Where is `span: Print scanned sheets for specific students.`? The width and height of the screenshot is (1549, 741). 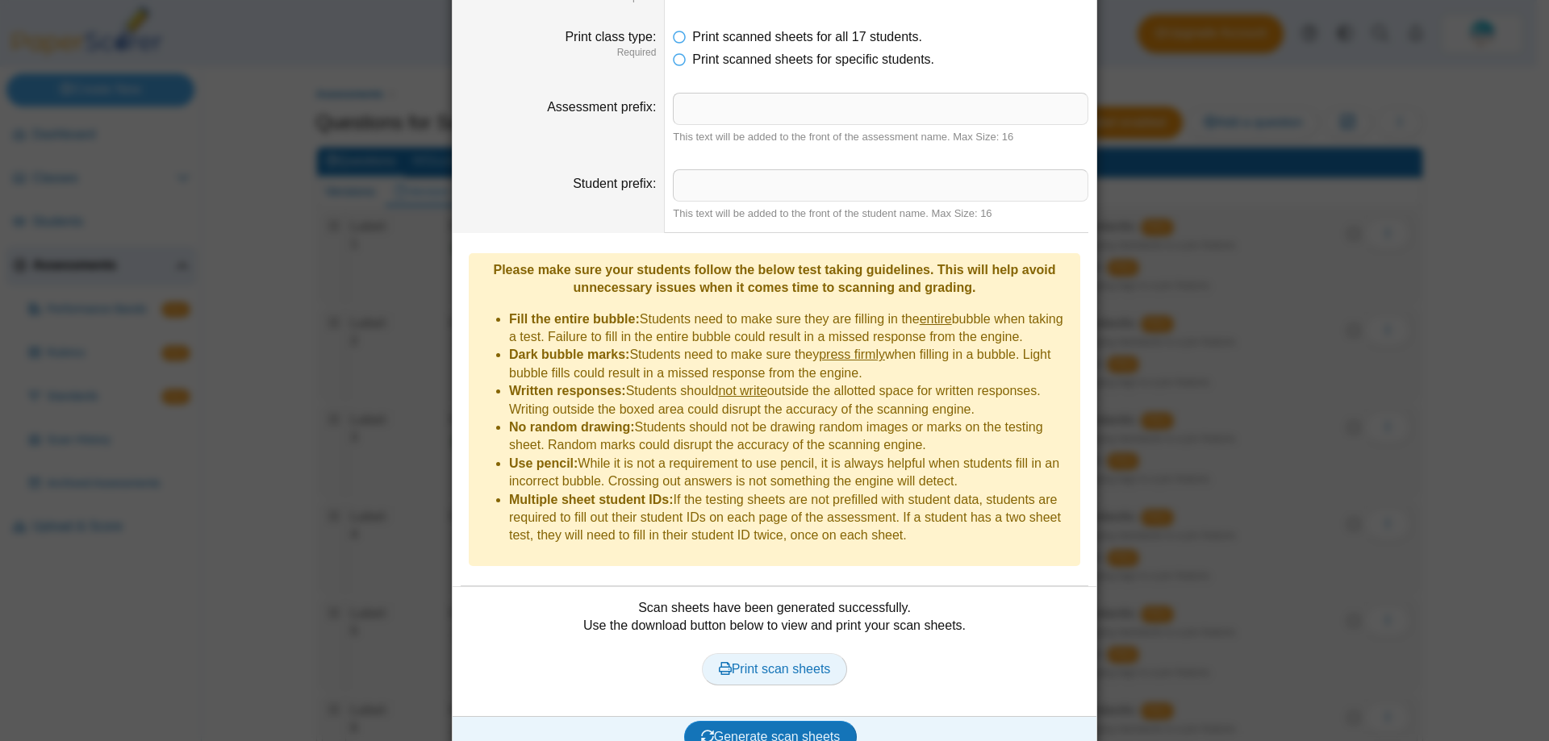
span: Print scanned sheets for specific students. is located at coordinates (813, 59).